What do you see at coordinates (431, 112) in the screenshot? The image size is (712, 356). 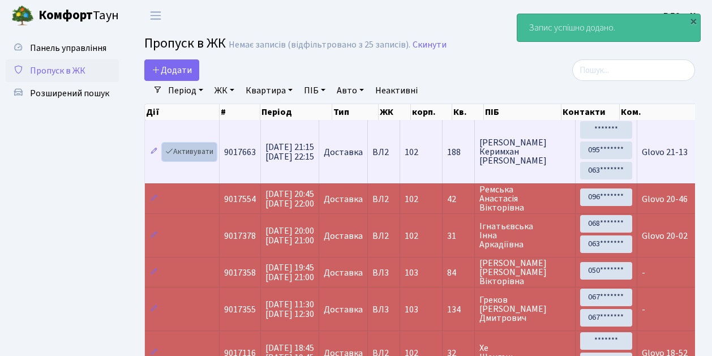 I see `th: корп.` at bounding box center [431, 112].